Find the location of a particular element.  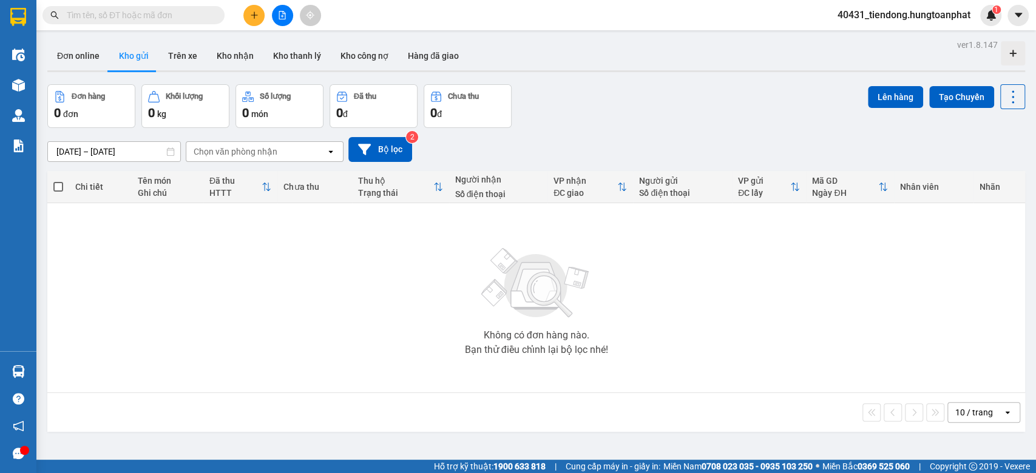

span: copyright is located at coordinates (973, 467).